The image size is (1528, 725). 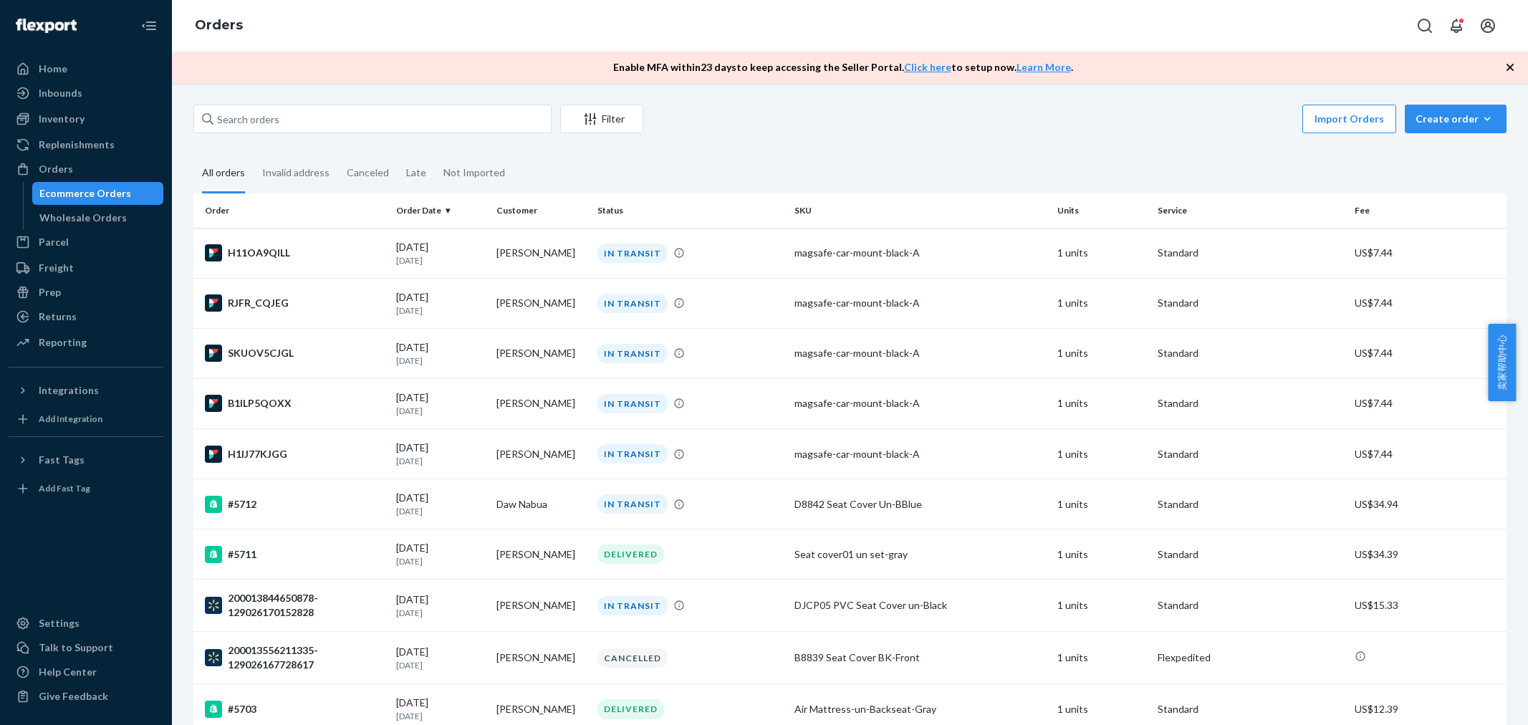 I want to click on div: All orders, so click(x=224, y=173).